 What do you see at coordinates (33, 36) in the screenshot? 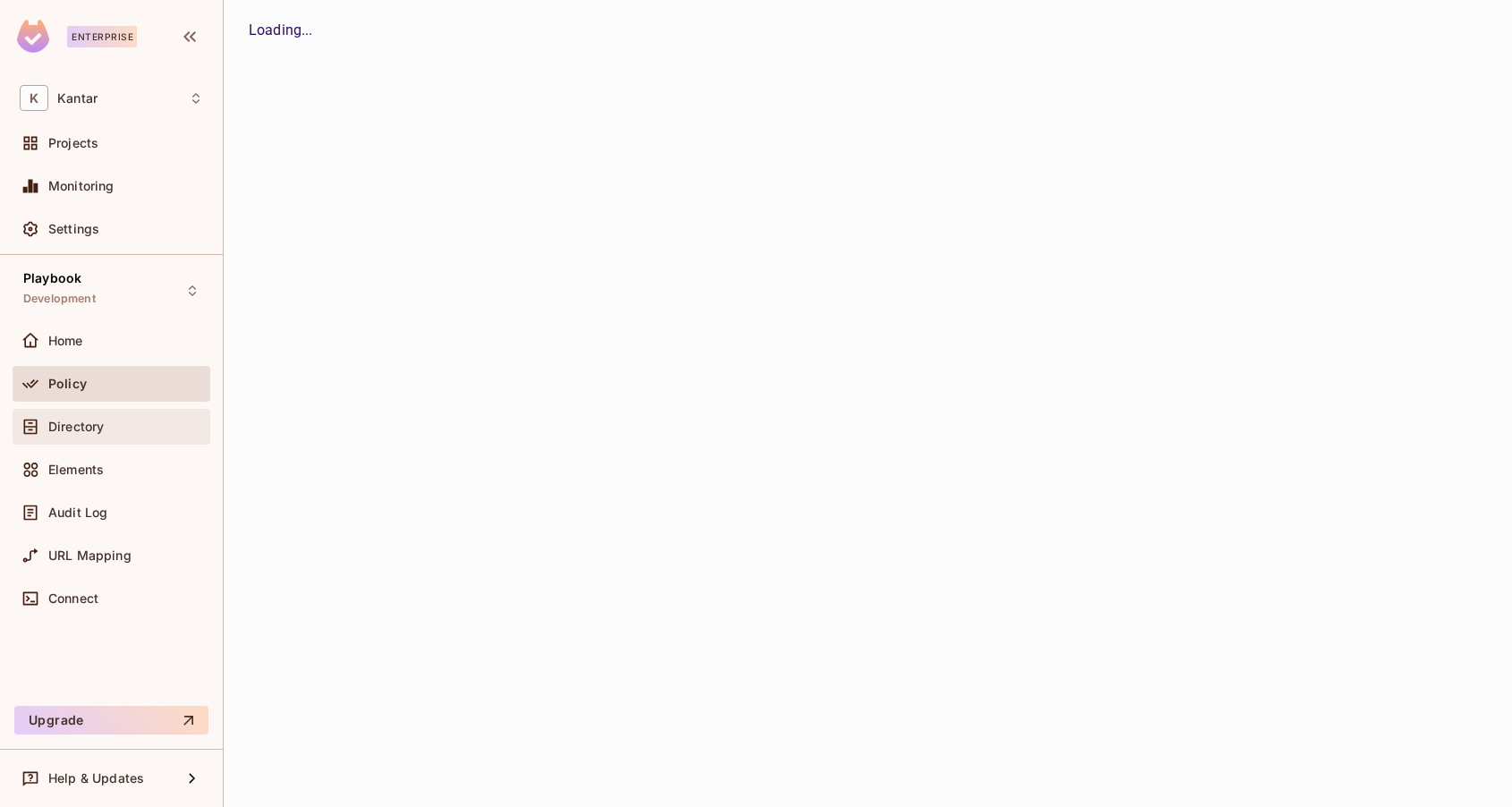
I see `img: SReyMgAAAABJRU5ErkJggg==` at bounding box center [33, 36].